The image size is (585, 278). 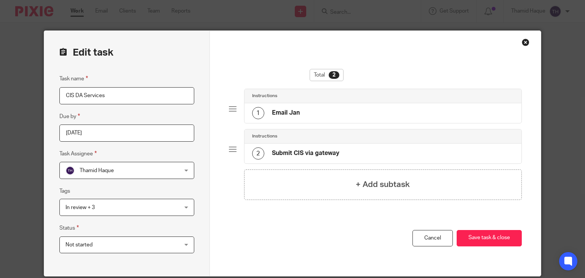 I want to click on div: Total, so click(x=326, y=75).